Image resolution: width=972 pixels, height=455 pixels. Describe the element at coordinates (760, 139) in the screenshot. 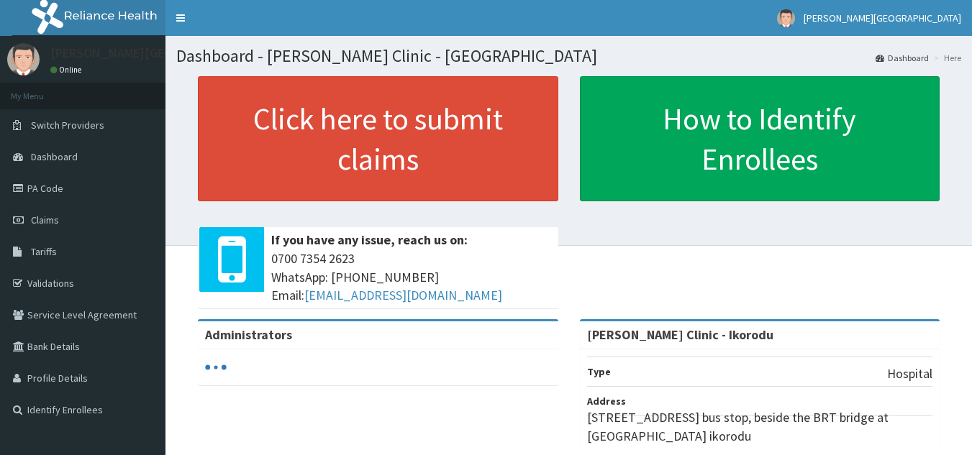

I see `a: How to Identify Enrollees` at that location.